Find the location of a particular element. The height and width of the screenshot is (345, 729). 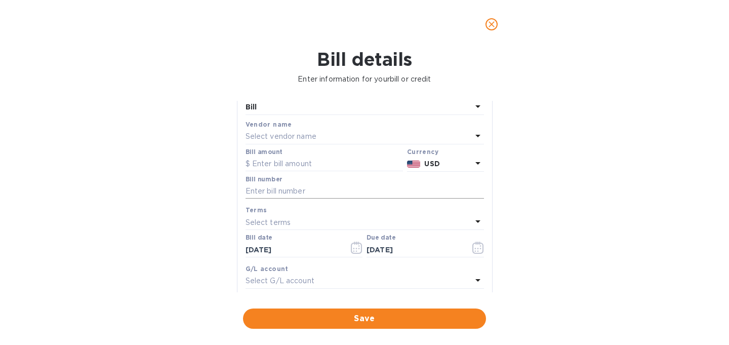

input: Enter bill number is located at coordinates (365, 191).